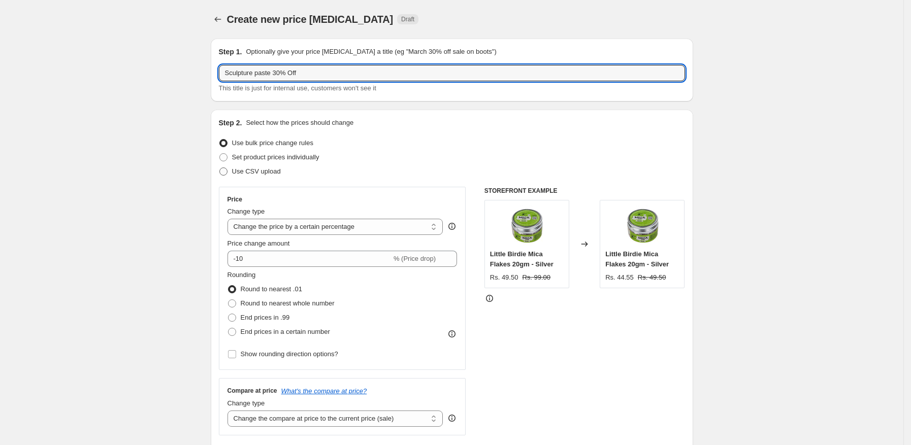  Describe the element at coordinates (218, 19) in the screenshot. I see `button: Price change jobs` at that location.